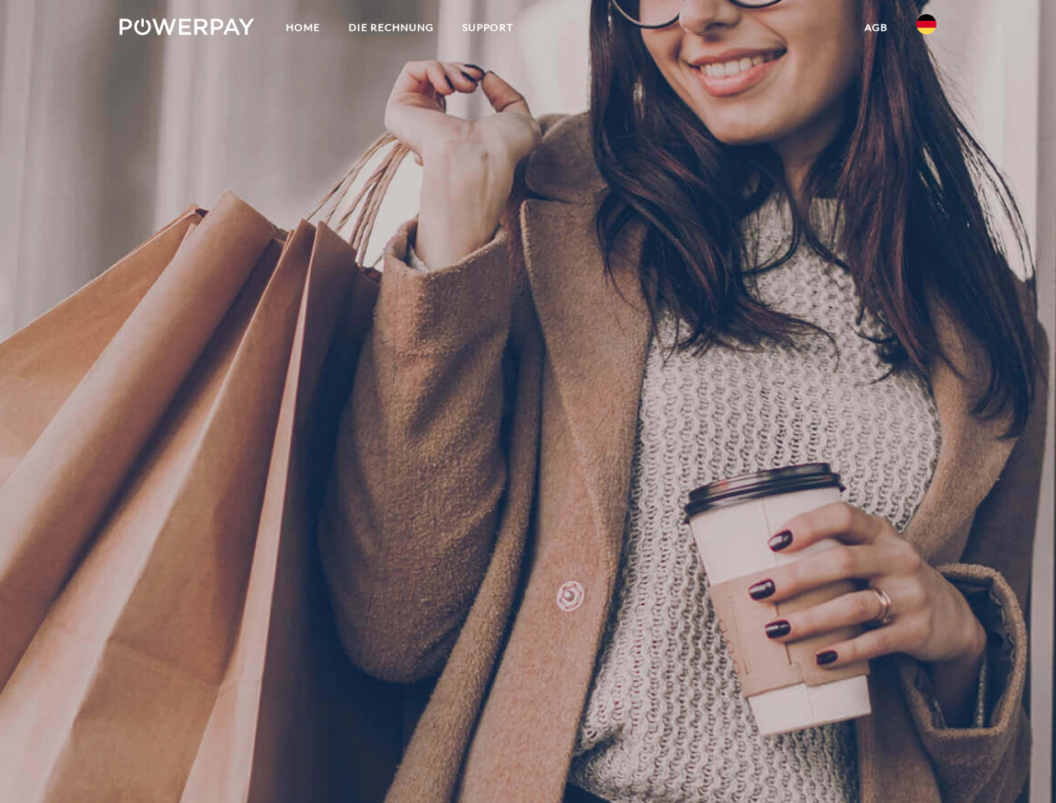 This screenshot has width=1056, height=803. Describe the element at coordinates (488, 28) in the screenshot. I see `a: SUPPORT` at that location.